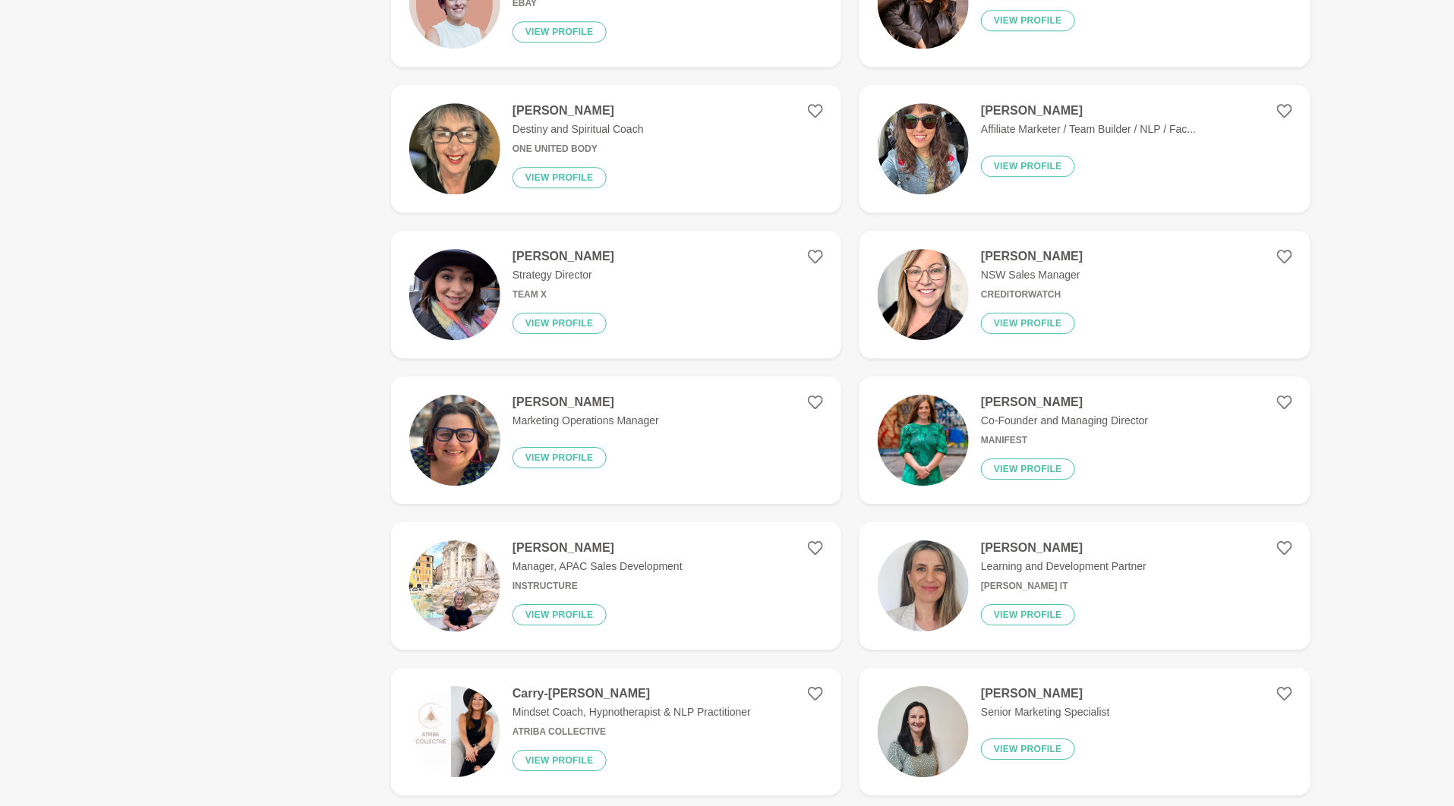  What do you see at coordinates (563, 275) in the screenshot?
I see `p: Strategy Director` at bounding box center [563, 275].